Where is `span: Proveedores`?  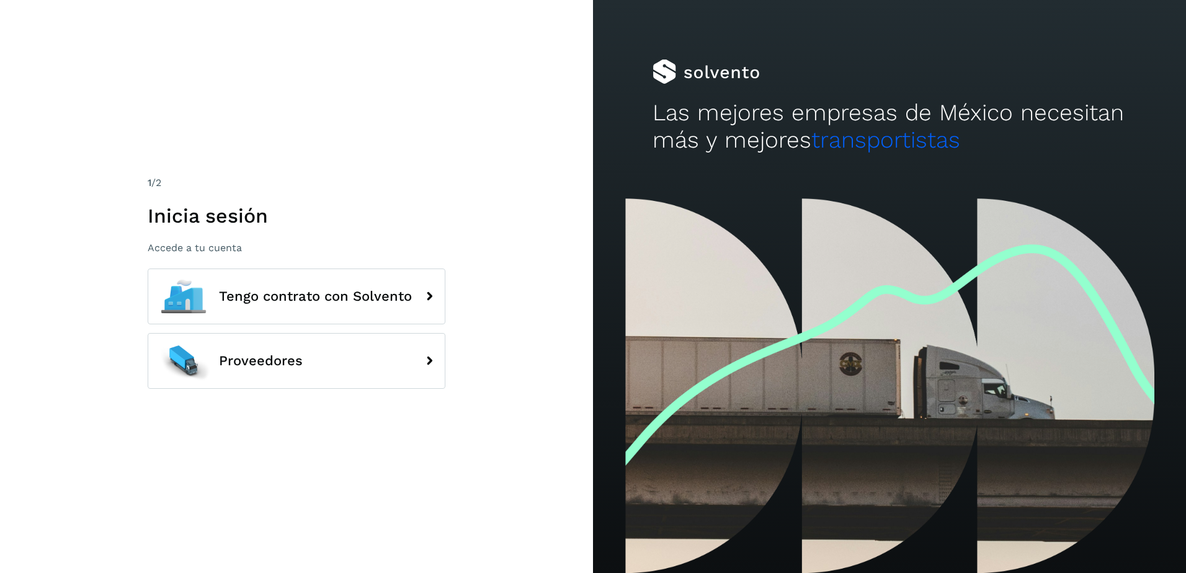
span: Proveedores is located at coordinates (261, 361).